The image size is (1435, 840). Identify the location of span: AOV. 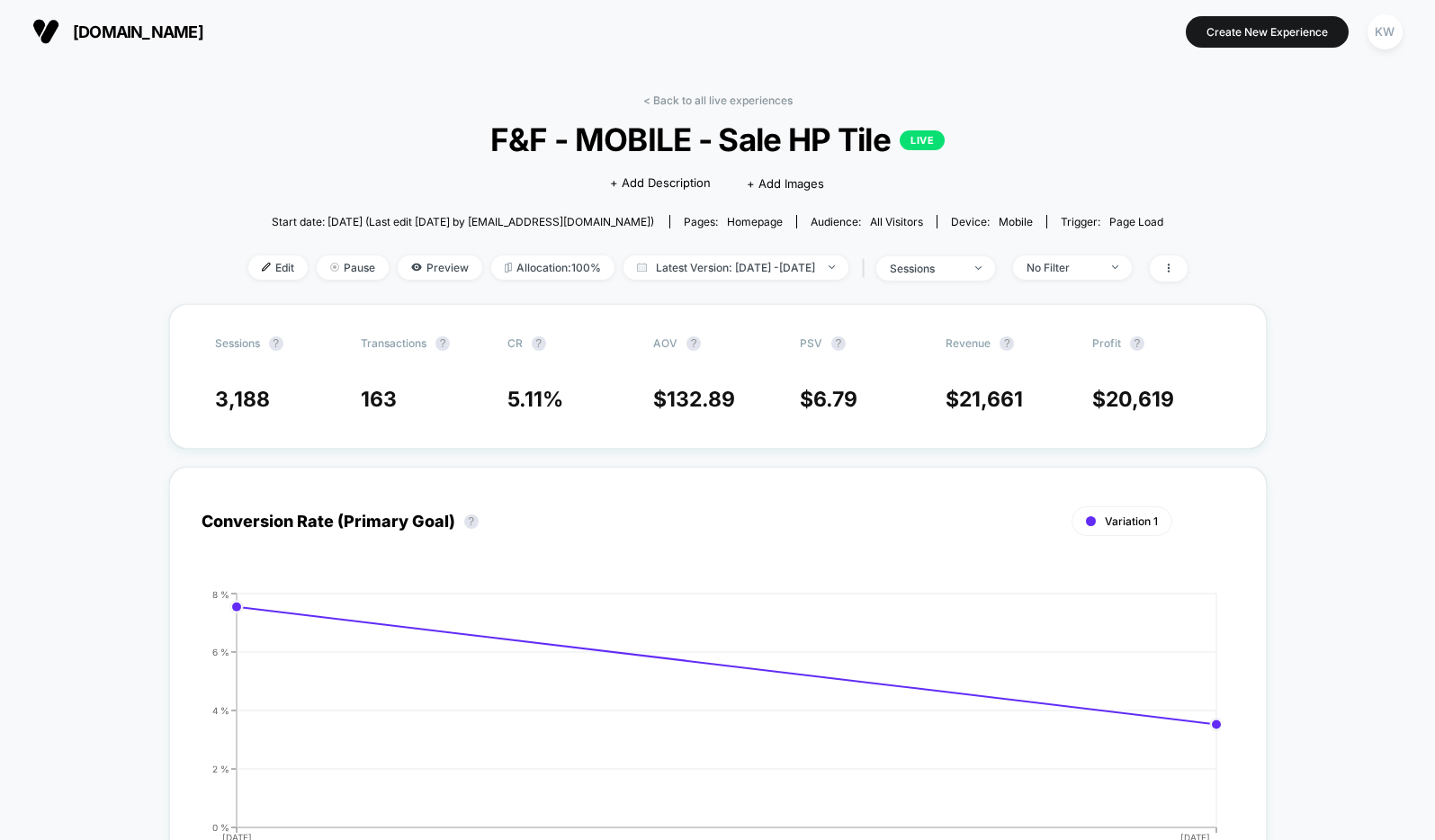
(664, 343).